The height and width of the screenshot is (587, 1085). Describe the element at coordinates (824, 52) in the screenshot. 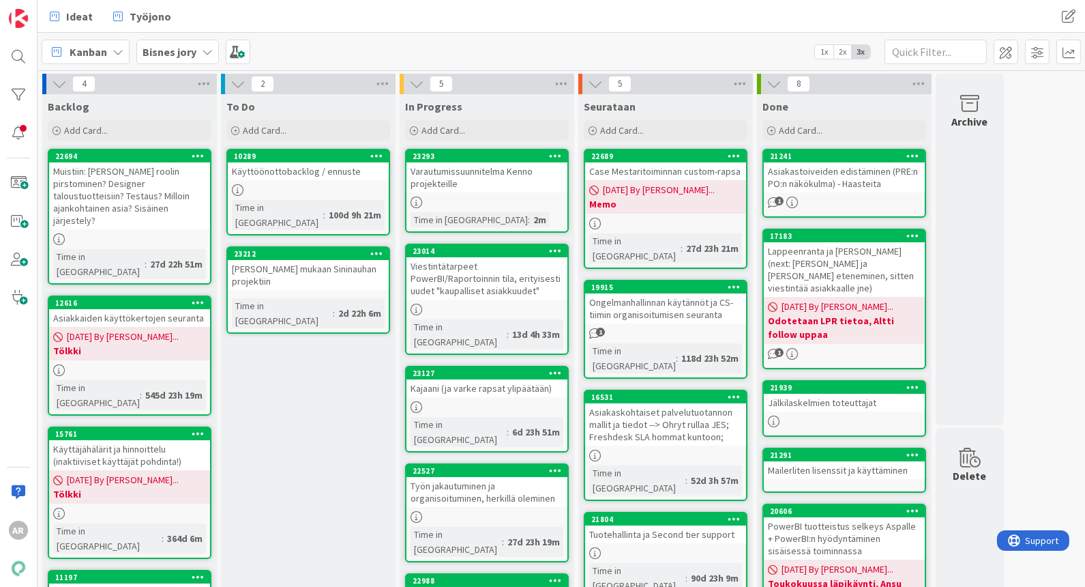

I see `span: 1x` at that location.